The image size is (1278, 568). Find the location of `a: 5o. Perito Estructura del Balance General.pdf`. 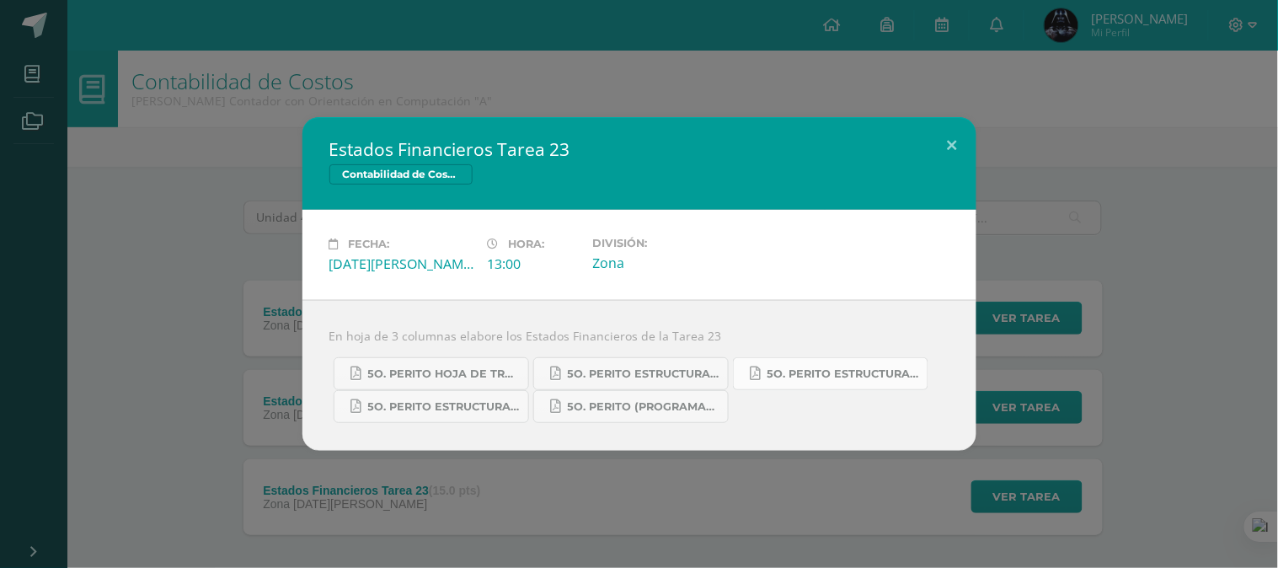

a: 5o. Perito Estructura del Balance General.pdf is located at coordinates (431, 406).